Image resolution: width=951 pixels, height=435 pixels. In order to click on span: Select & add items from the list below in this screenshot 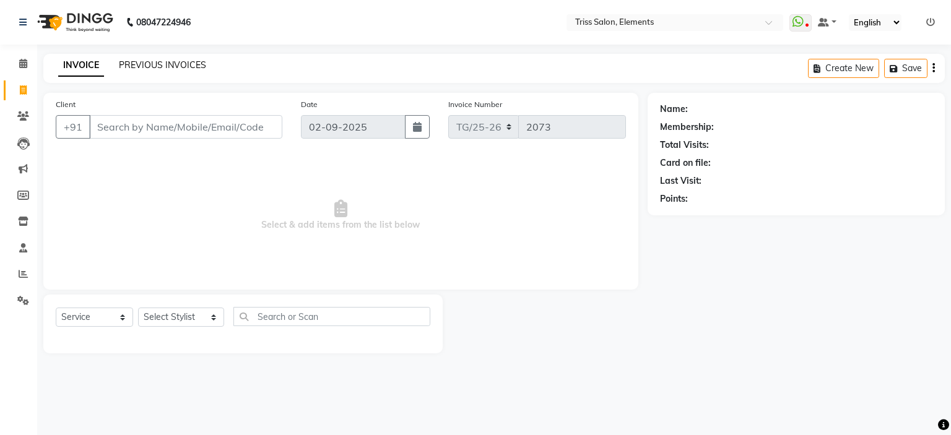, I will do `click(341, 215)`.